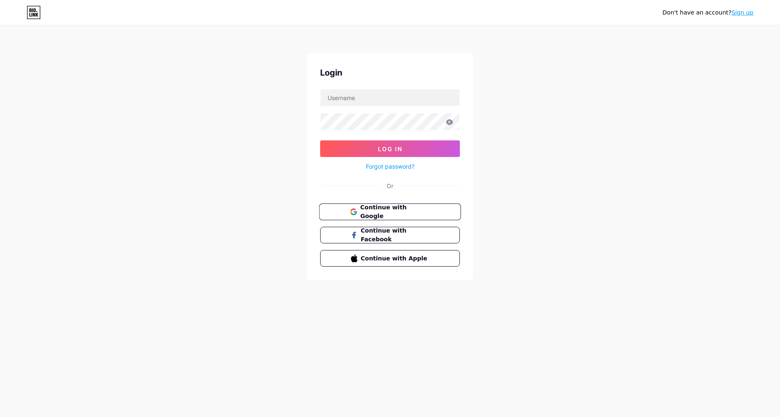 Image resolution: width=780 pixels, height=417 pixels. I want to click on button: Log In, so click(390, 149).